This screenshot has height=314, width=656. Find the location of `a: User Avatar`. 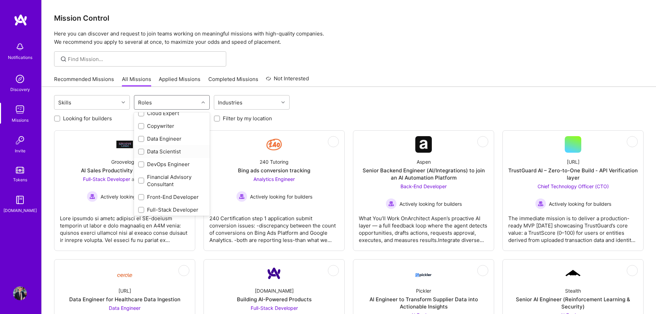

a: User Avatar is located at coordinates (20, 293).